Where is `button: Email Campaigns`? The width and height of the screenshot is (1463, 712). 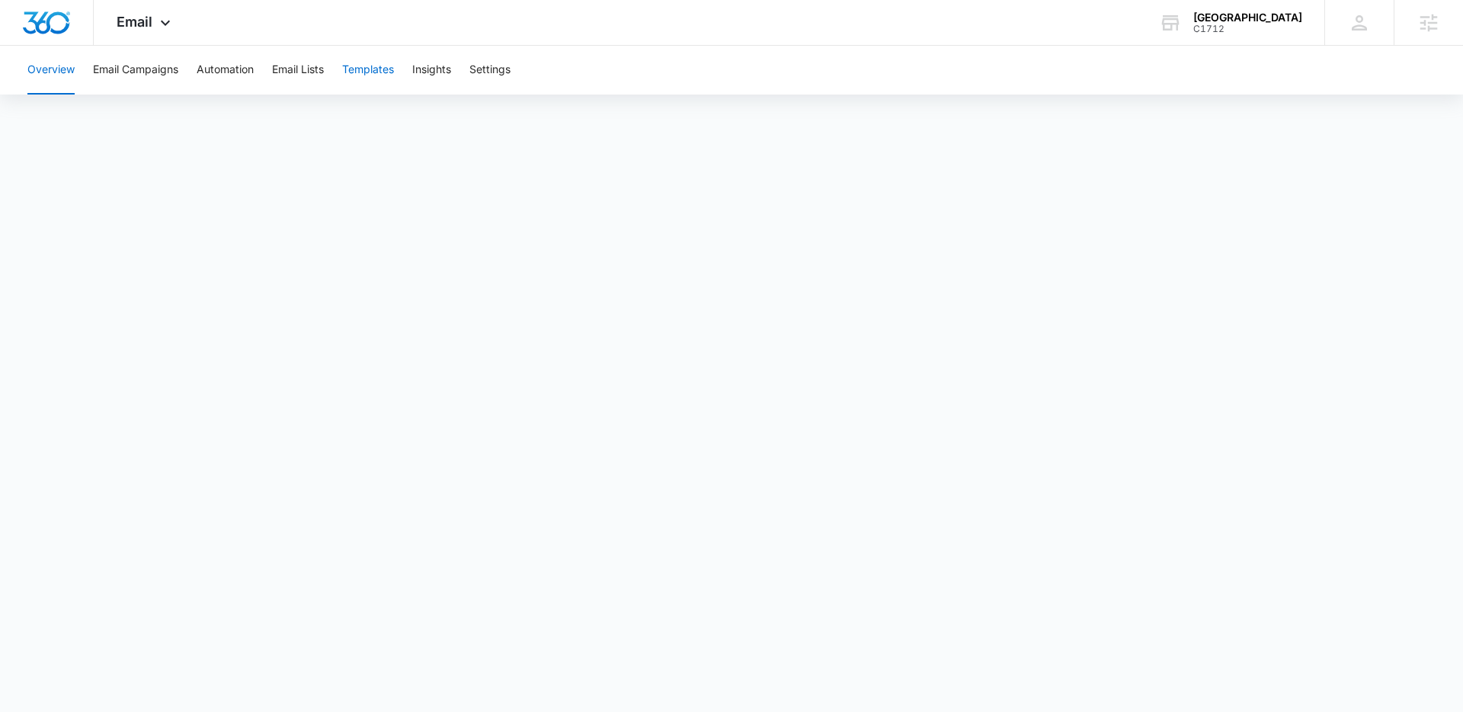
button: Email Campaigns is located at coordinates (136, 70).